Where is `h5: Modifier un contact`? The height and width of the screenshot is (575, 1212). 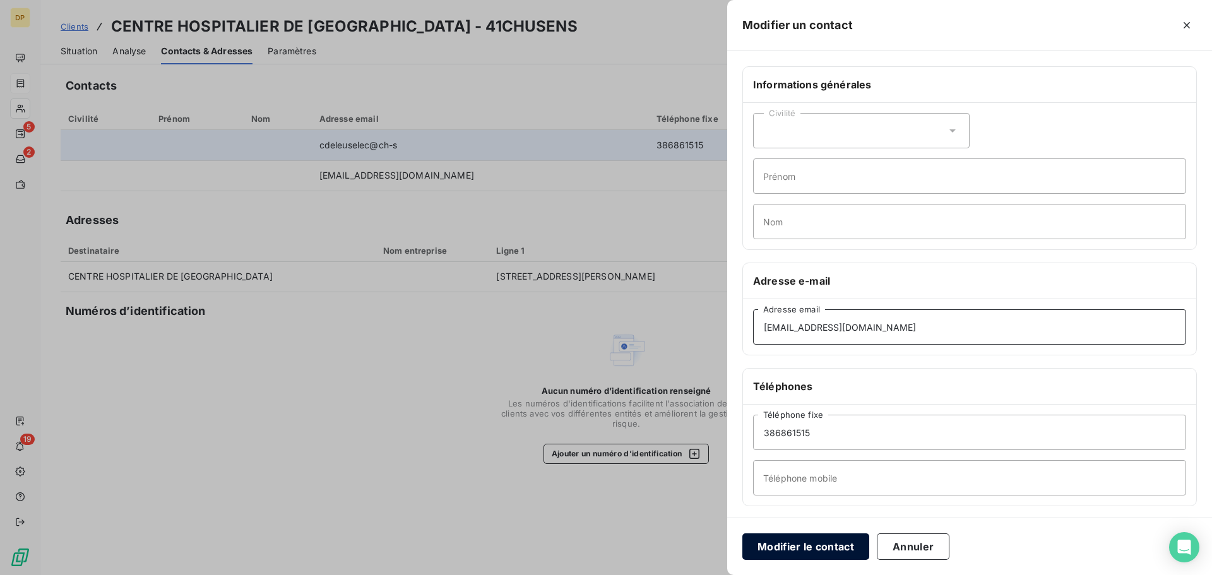 h5: Modifier un contact is located at coordinates (797, 25).